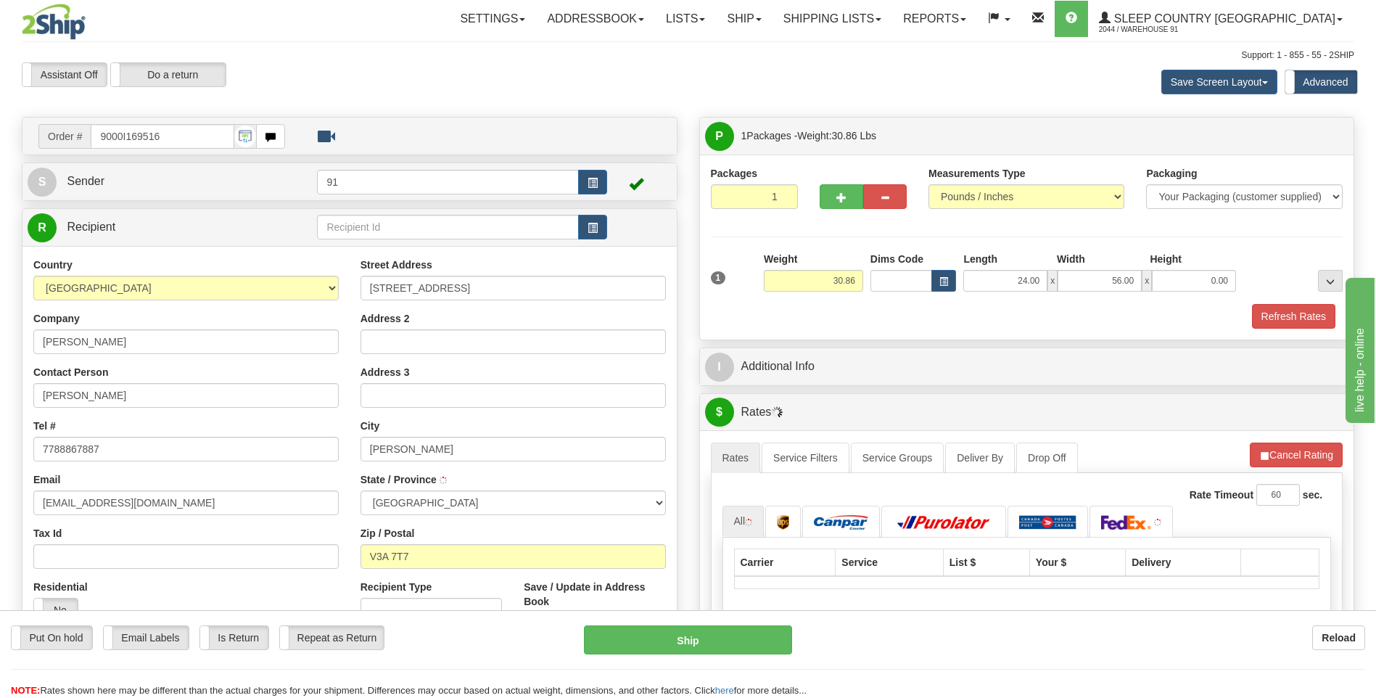  Describe the element at coordinates (1027, 412) in the screenshot. I see `a: $Rates` at that location.